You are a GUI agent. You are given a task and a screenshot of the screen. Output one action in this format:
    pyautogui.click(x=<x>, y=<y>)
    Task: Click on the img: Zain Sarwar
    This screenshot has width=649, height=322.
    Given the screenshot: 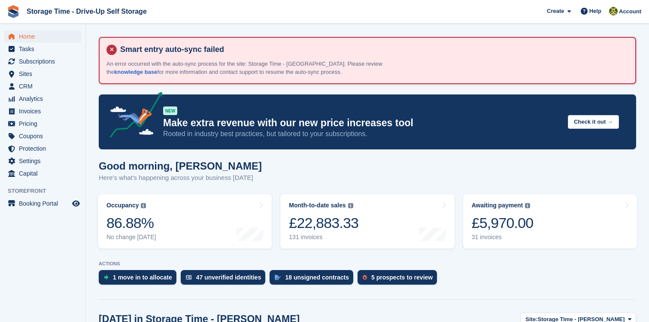 What is the action you would take?
    pyautogui.click(x=614, y=11)
    